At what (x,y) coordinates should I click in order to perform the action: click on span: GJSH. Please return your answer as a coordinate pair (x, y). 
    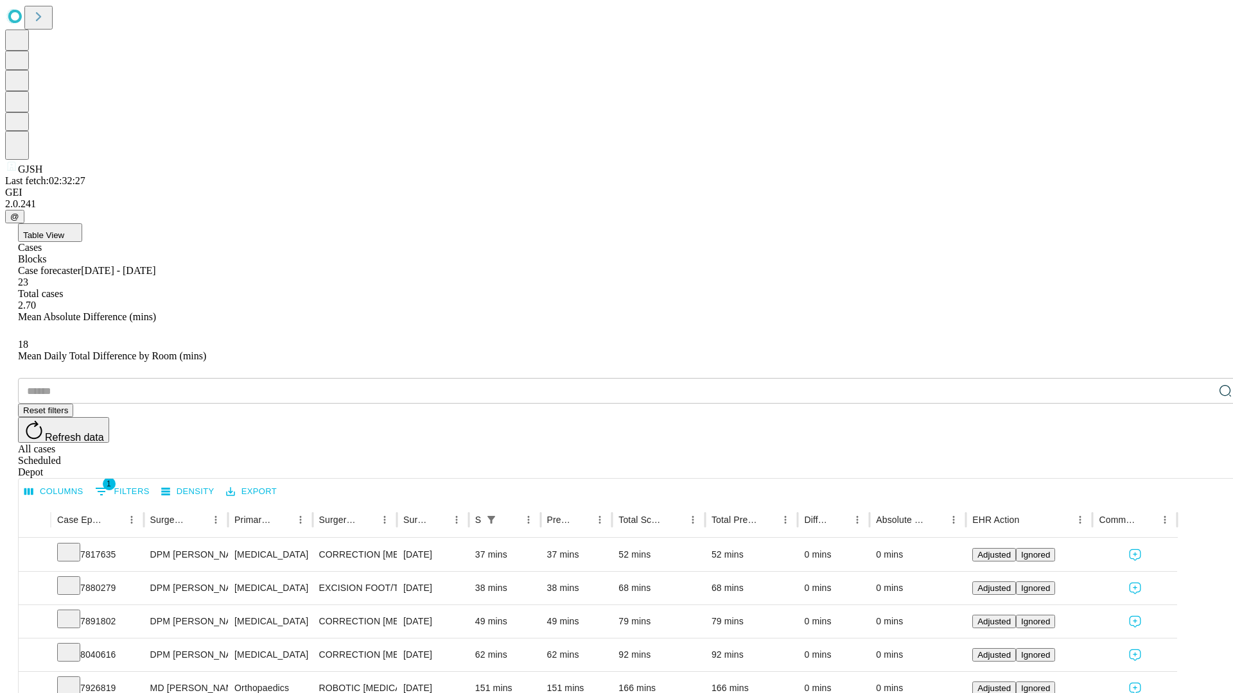
    Looking at the image, I should click on (30, 169).